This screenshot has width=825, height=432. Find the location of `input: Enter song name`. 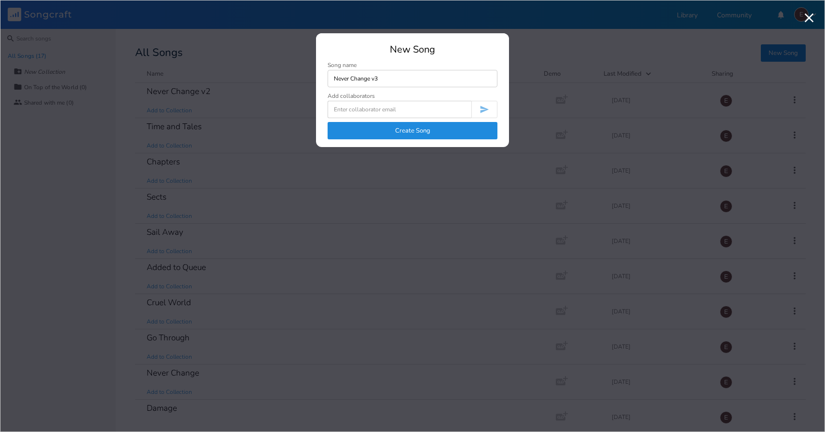

input: Enter song name is located at coordinates (412, 79).